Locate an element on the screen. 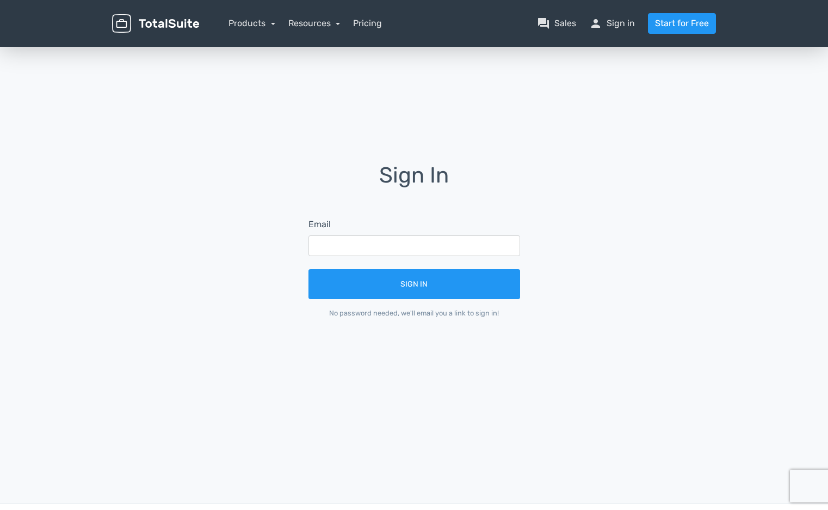 This screenshot has height=510, width=828. a: Start for Free is located at coordinates (682, 23).